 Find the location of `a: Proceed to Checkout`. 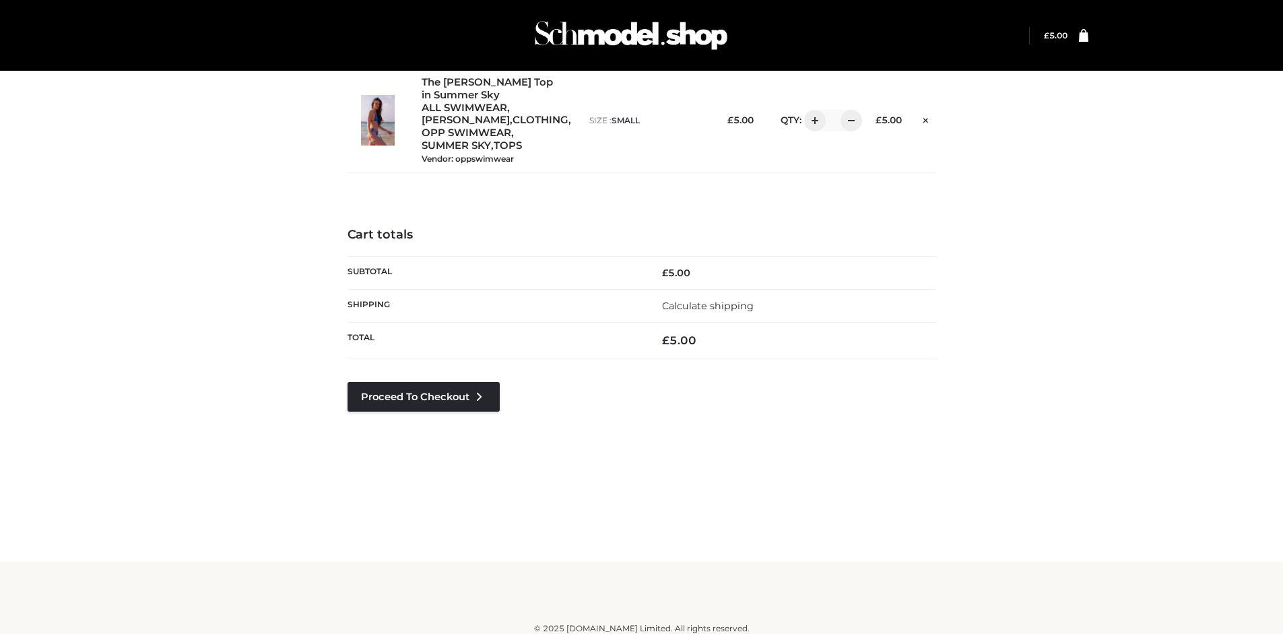

a: Proceed to Checkout is located at coordinates (424, 397).